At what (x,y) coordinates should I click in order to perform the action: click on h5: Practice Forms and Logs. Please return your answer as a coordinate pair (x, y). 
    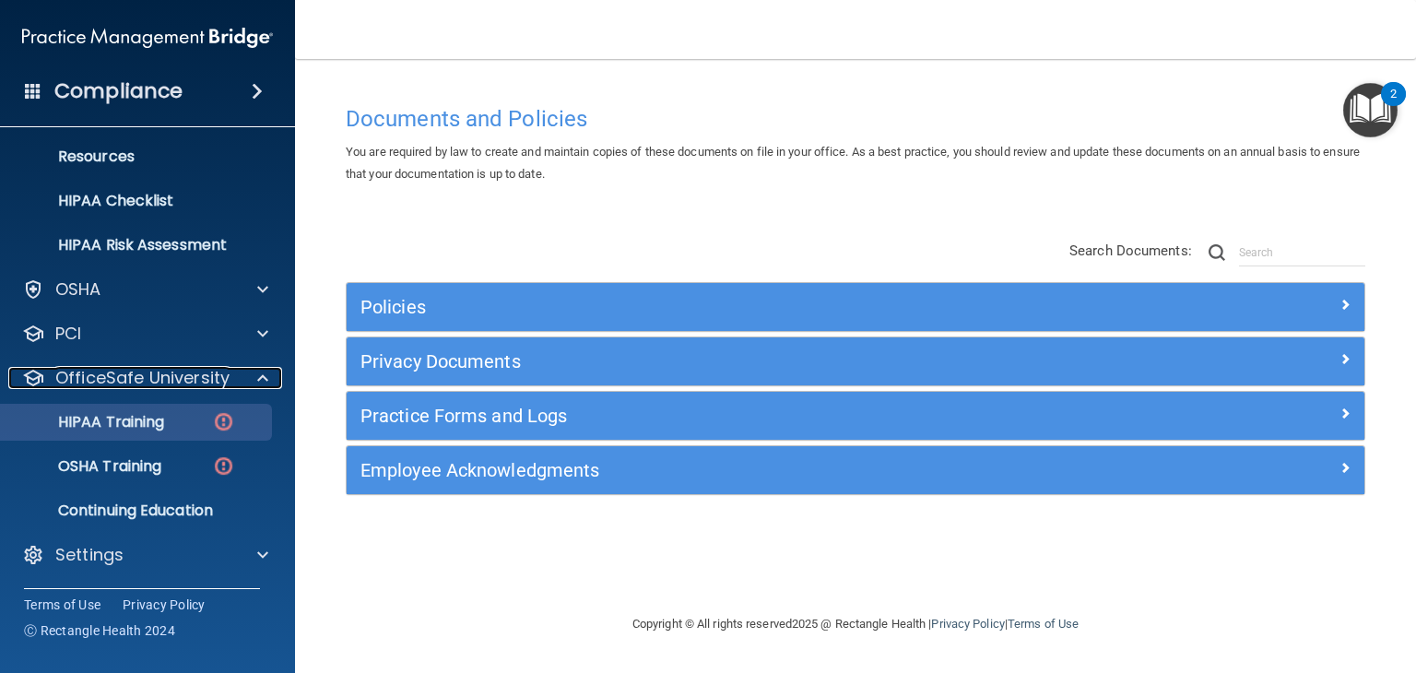
    Looking at the image, I should click on (728, 416).